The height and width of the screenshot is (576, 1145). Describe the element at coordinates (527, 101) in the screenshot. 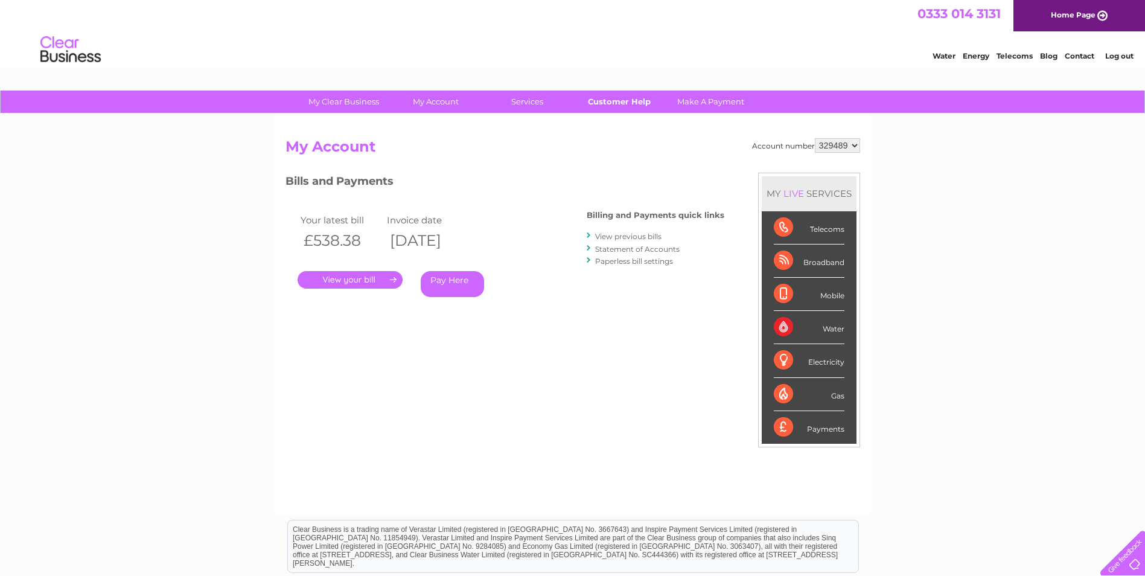

I see `a: Services` at that location.